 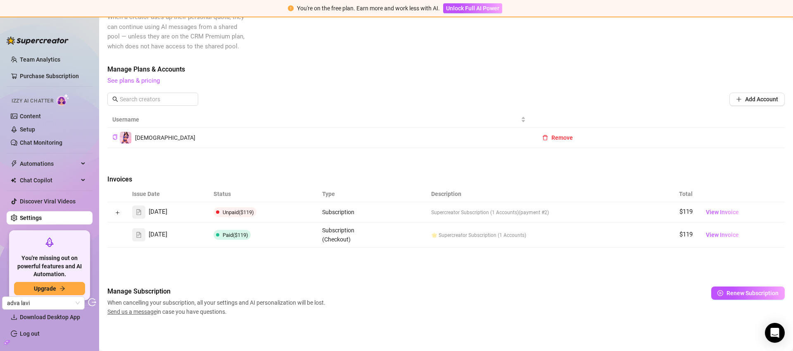 I want to click on span: Username, so click(x=316, y=119).